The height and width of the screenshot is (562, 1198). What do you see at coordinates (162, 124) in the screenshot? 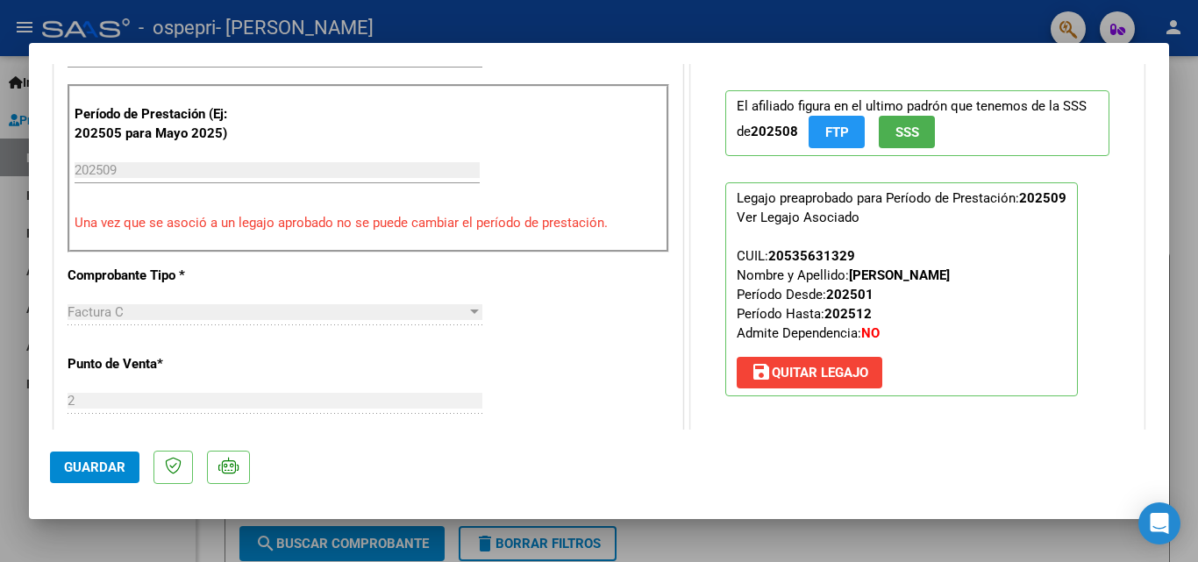
I see `p: Período de Prestación (Ej: 202505 para Mayo 2025)` at bounding box center [162, 124].